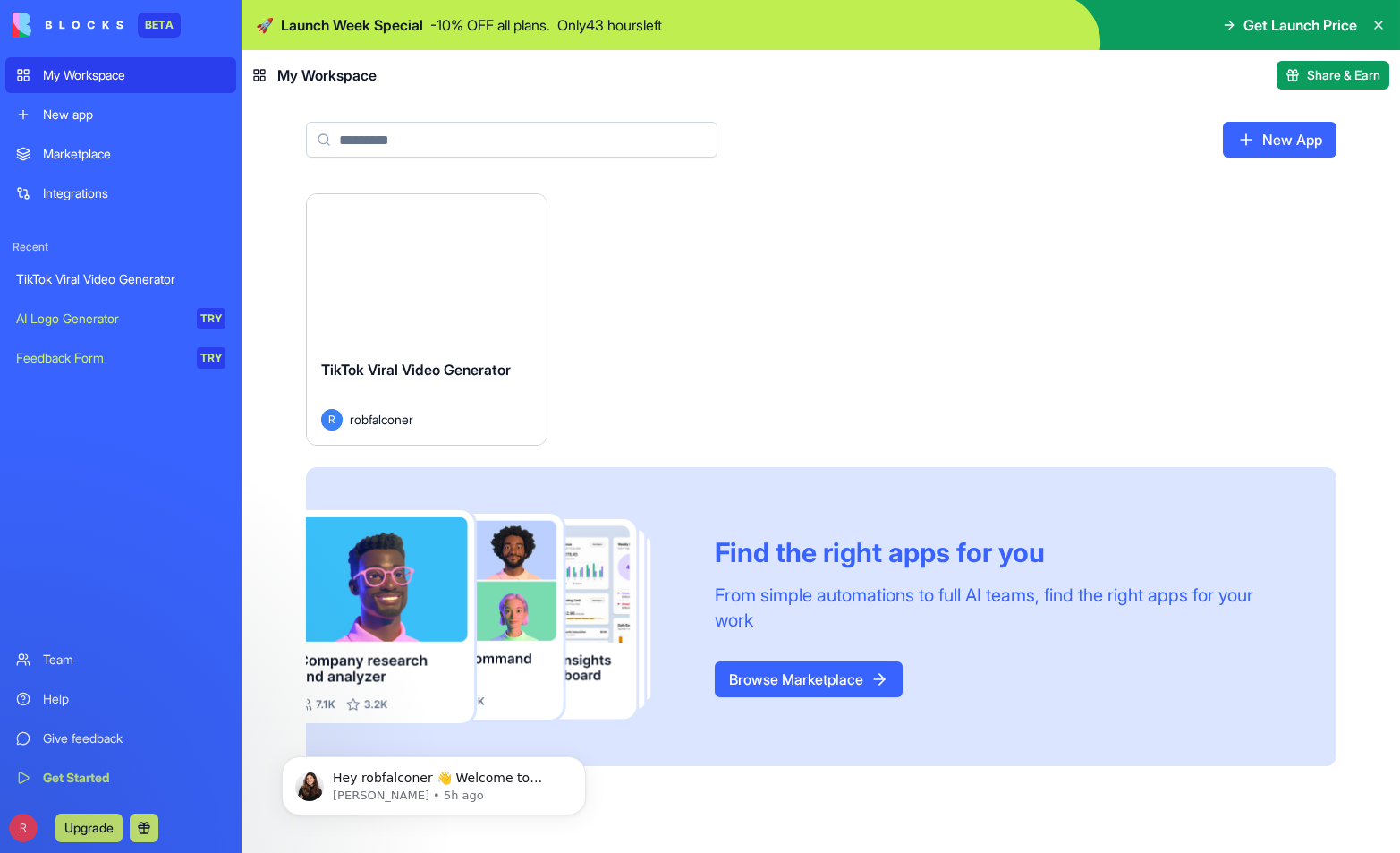 The height and width of the screenshot is (853, 1400). What do you see at coordinates (496, 617) in the screenshot?
I see `img: Frame_181_egmpey.png` at bounding box center [496, 617].